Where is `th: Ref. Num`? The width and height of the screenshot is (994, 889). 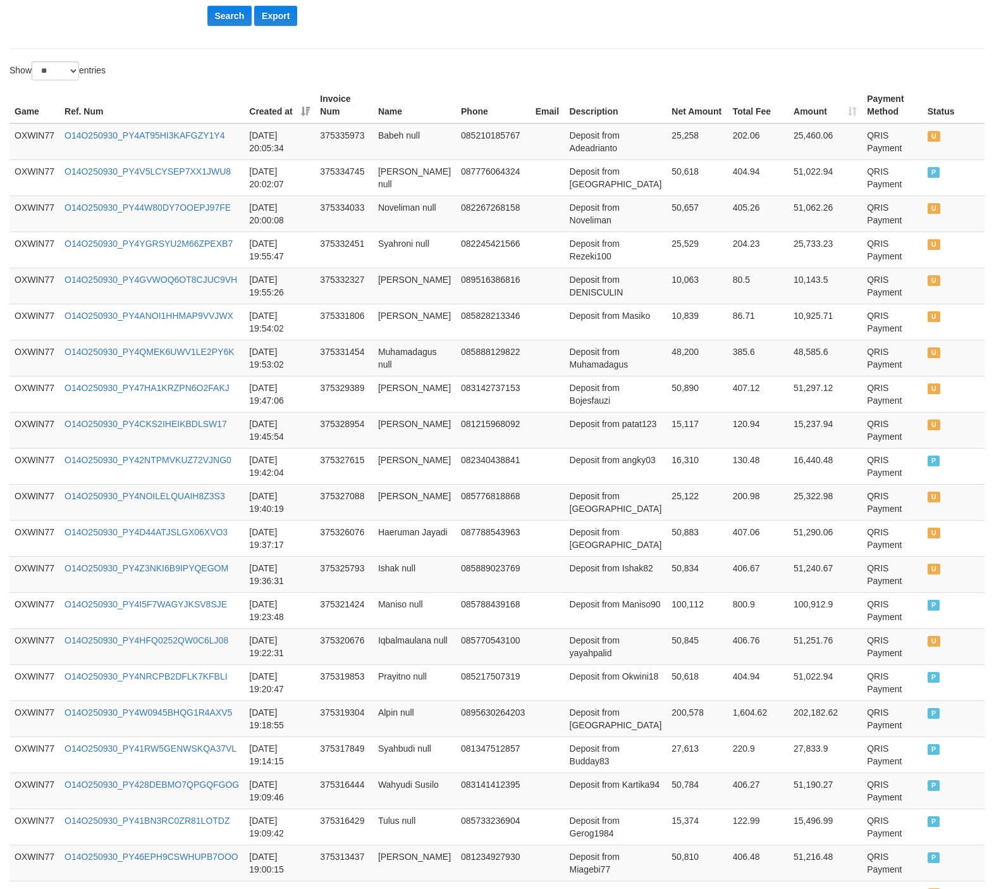 th: Ref. Num is located at coordinates (152, 105).